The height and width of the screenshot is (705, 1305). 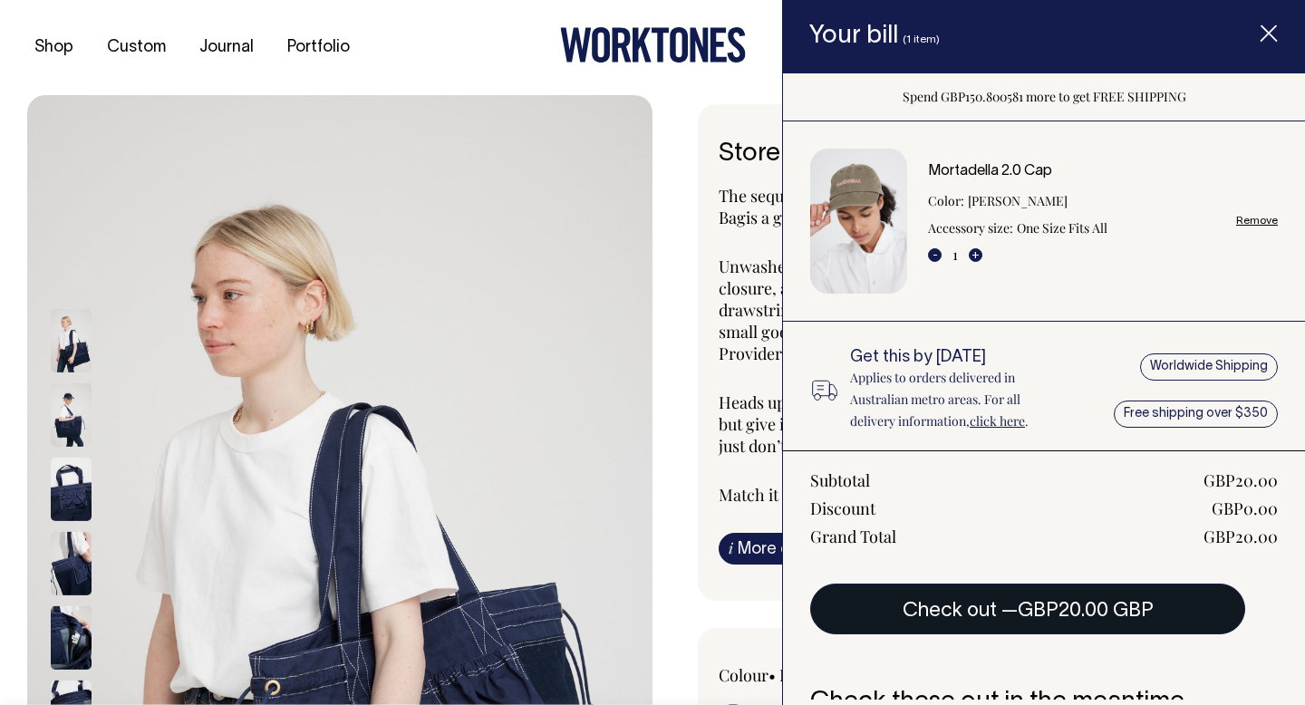 What do you see at coordinates (730, 547) in the screenshot?
I see `span: i` at bounding box center [730, 547].